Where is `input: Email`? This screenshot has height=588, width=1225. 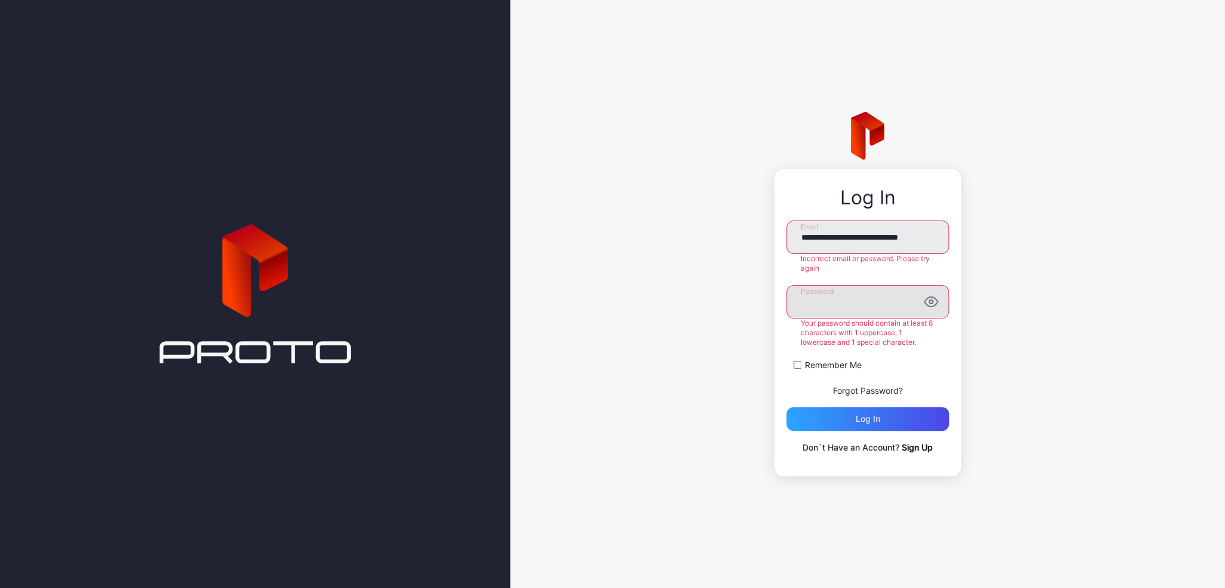 input: Email is located at coordinates (868, 237).